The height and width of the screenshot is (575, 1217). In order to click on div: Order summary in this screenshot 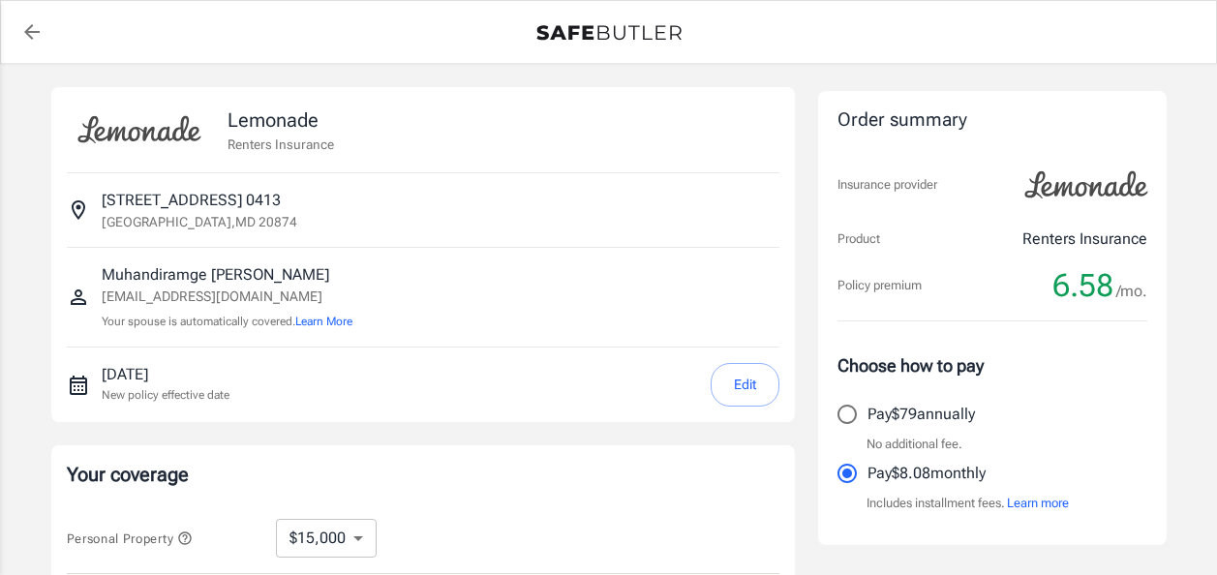, I will do `click(993, 120)`.